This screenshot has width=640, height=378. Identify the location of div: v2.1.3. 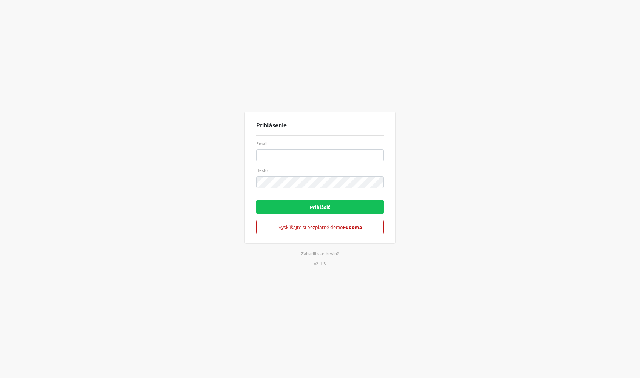
(320, 263).